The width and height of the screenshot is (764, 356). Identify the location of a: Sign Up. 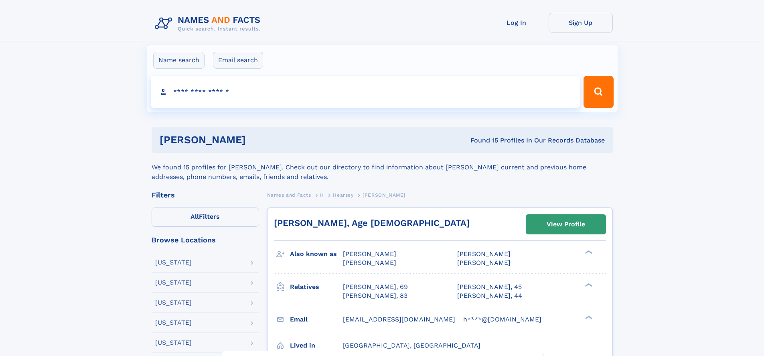
(581, 22).